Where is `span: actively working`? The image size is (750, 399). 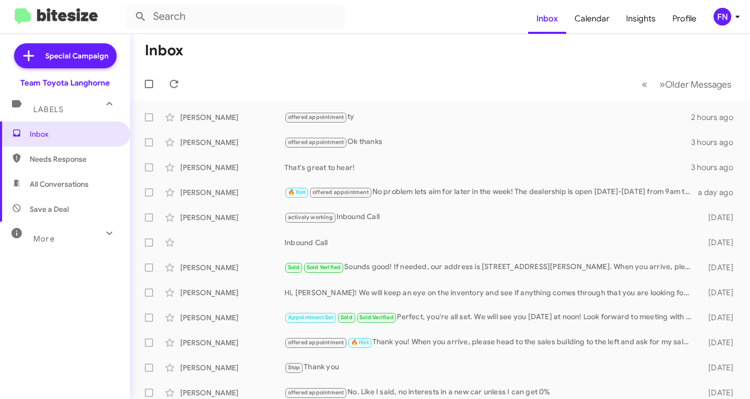
span: actively working is located at coordinates (311, 217).